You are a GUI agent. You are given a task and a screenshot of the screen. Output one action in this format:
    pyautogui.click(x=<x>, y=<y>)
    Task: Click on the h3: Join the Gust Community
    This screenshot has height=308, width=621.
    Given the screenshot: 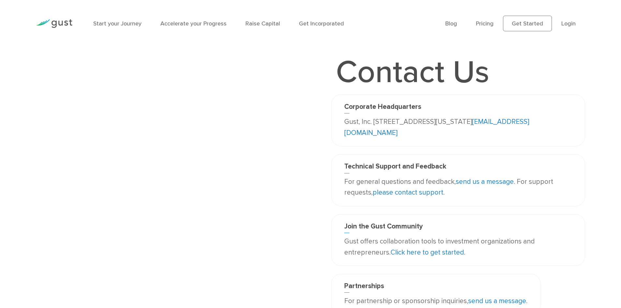 What is the action you would take?
    pyautogui.click(x=458, y=228)
    